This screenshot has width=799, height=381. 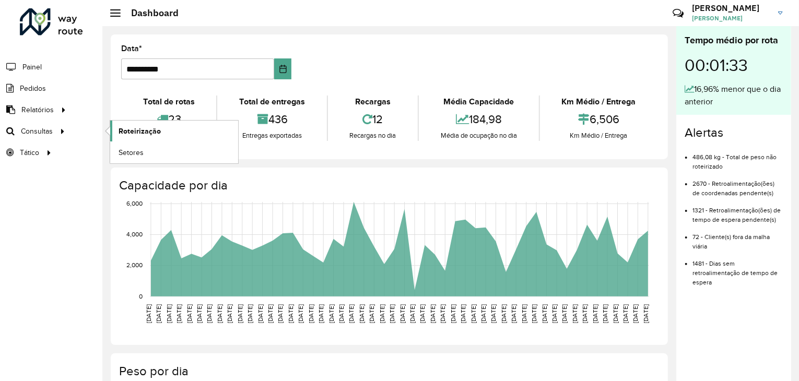 I want to click on li: 1321 - Retroalimentação(ões) de tempo de espera pendente(s), so click(x=737, y=211).